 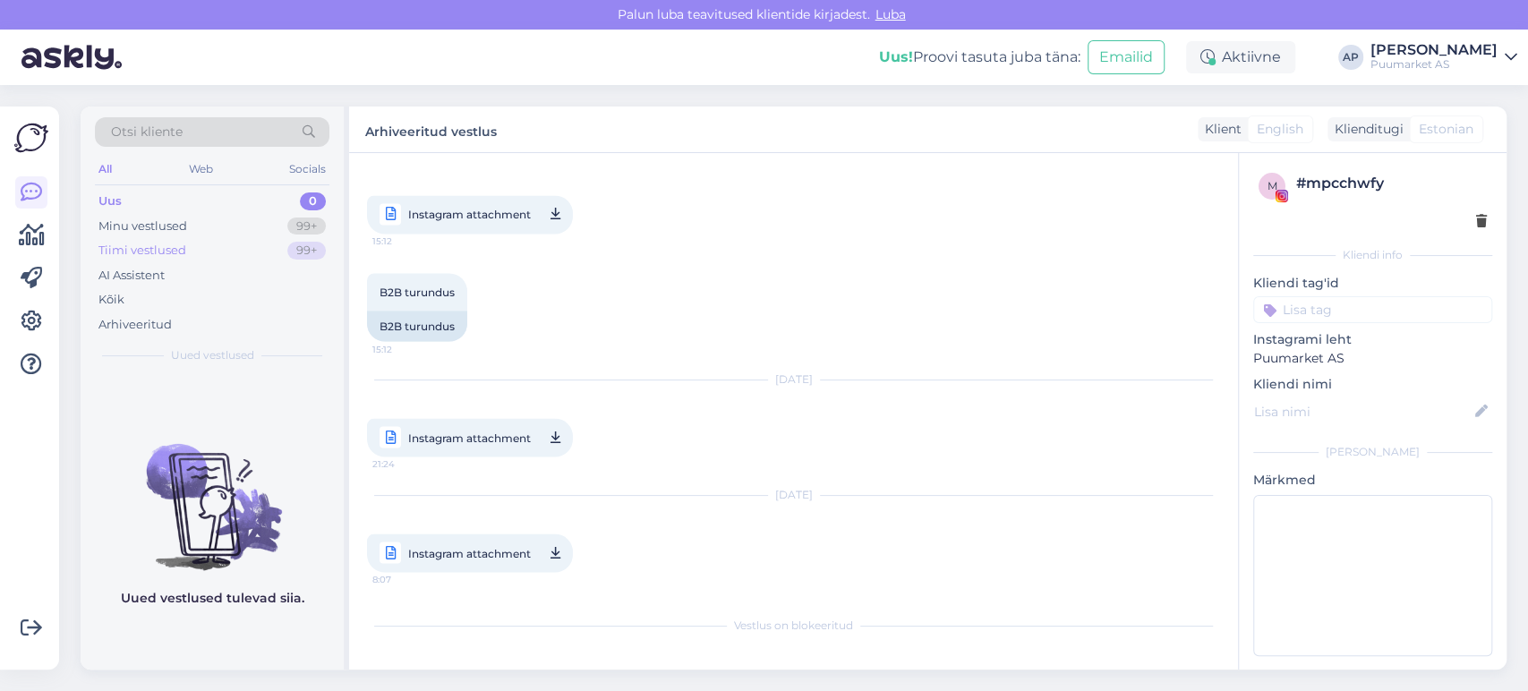 I want to click on div: Minu vestlused, so click(x=142, y=227).